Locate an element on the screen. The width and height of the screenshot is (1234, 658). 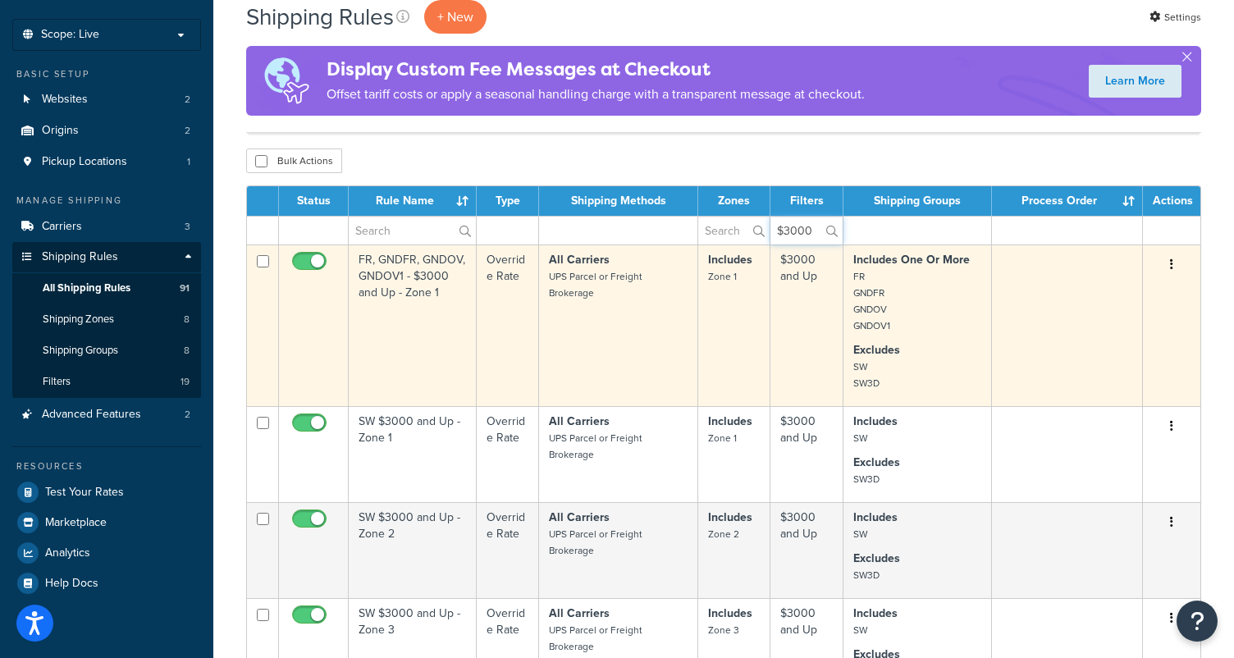
th: Zones is located at coordinates (734, 201).